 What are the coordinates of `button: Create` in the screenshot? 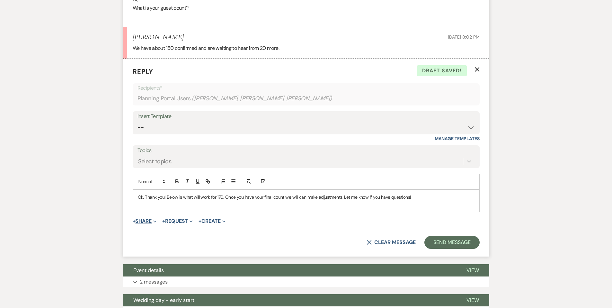 It's located at (212, 221).